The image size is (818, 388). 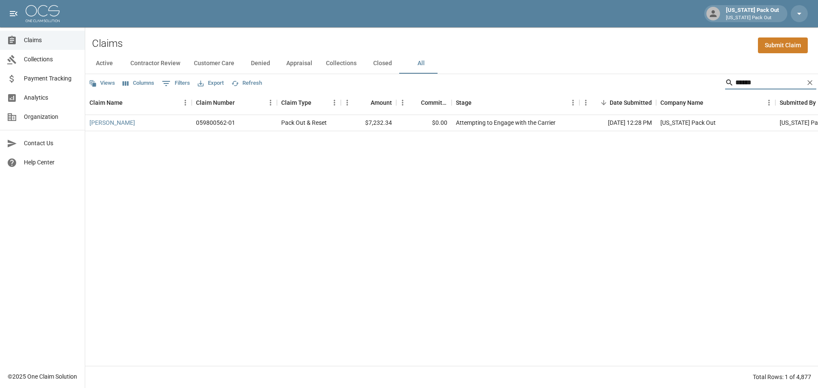 I want to click on button: Customer Care, so click(x=214, y=64).